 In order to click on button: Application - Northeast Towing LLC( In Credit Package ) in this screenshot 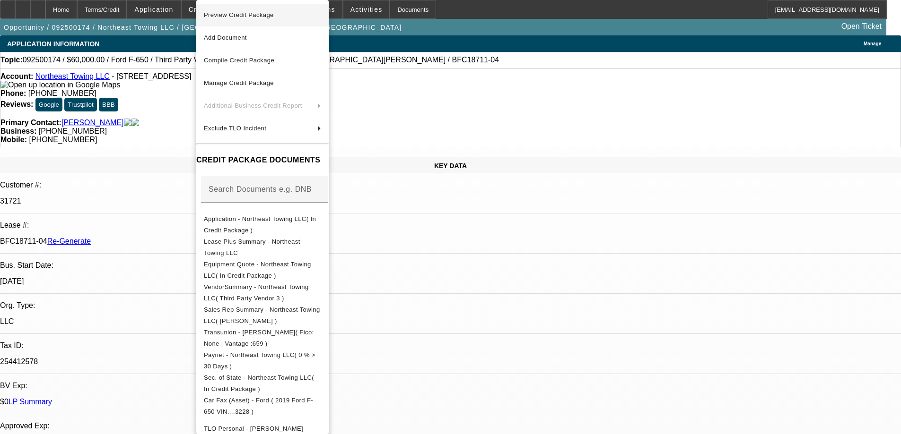, I will do `click(262, 225)`.